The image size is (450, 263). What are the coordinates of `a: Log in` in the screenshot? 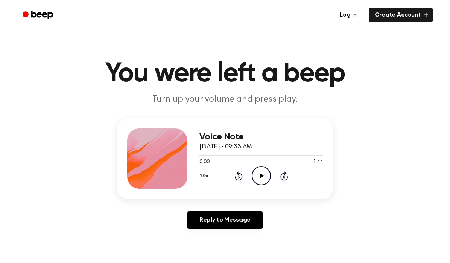 It's located at (348, 15).